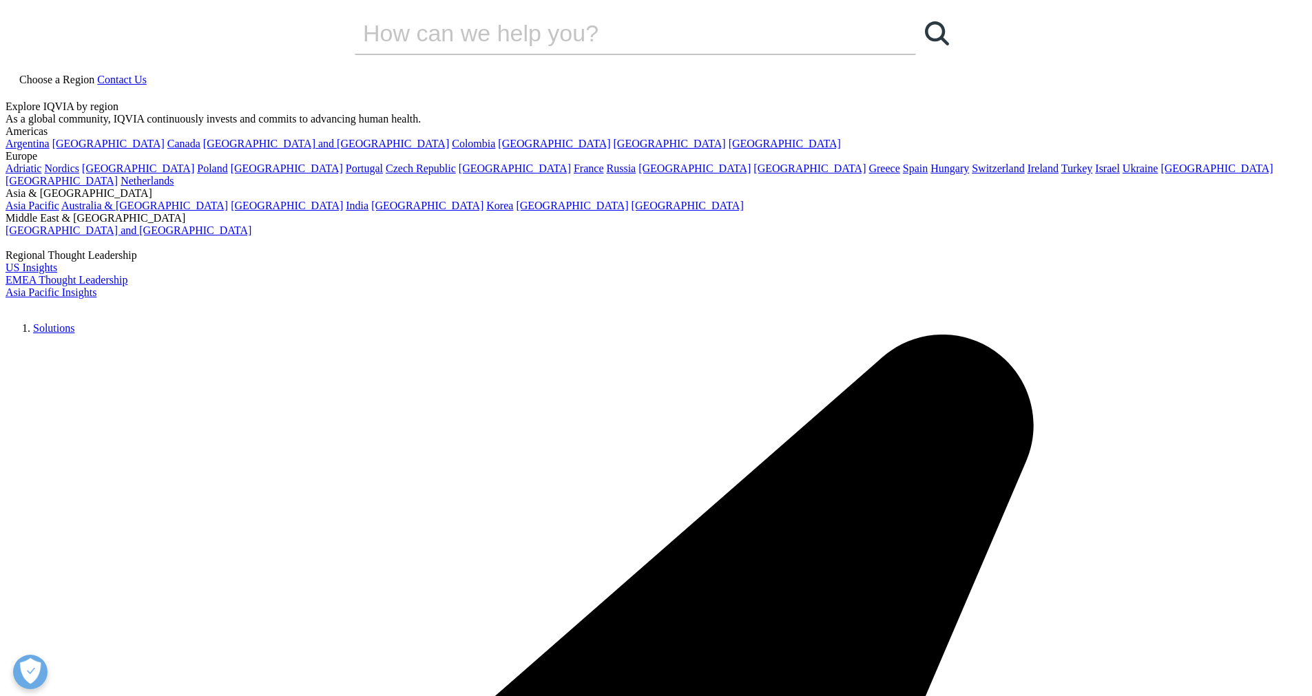 The width and height of the screenshot is (1312, 696). What do you see at coordinates (66, 280) in the screenshot?
I see `a: EMEA Thought Leadership` at bounding box center [66, 280].